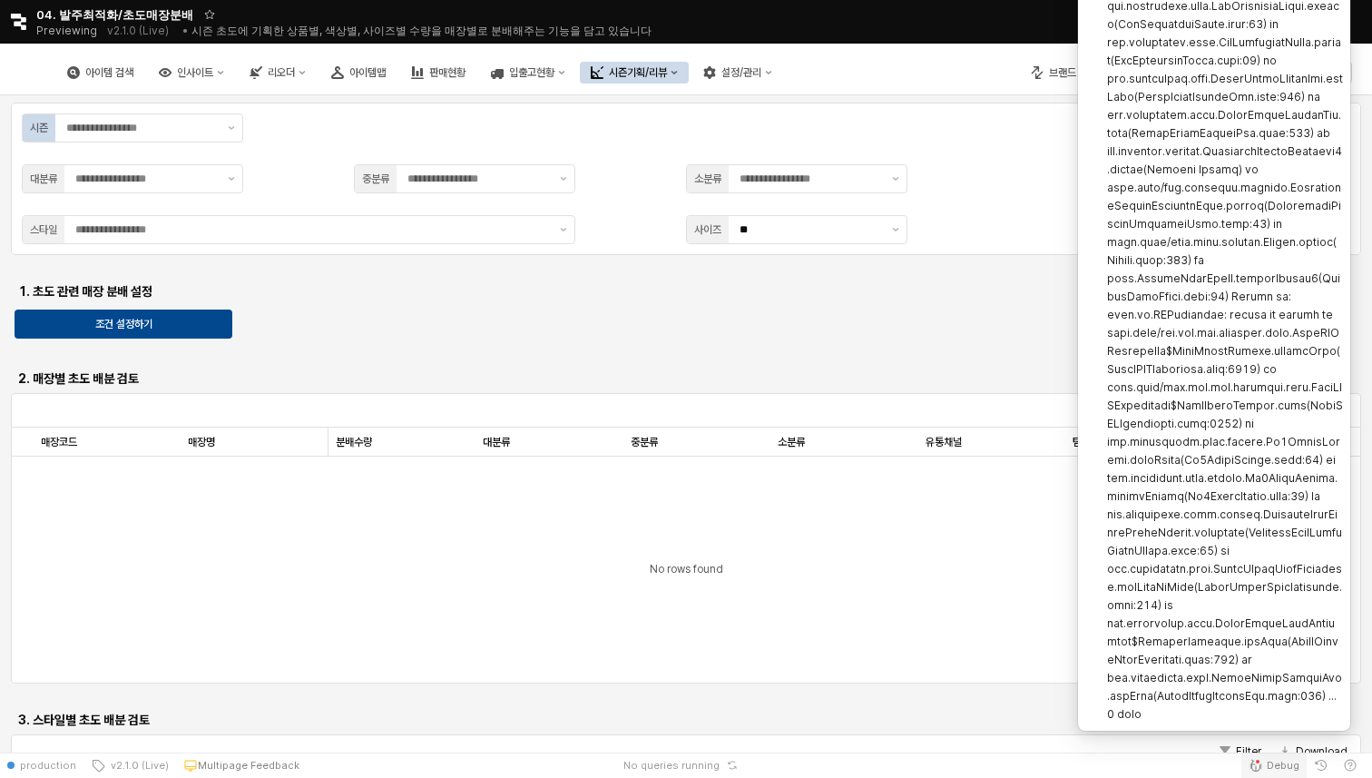 Image resolution: width=1372 pixels, height=778 pixels. I want to click on button: Multipage Feedback, so click(241, 765).